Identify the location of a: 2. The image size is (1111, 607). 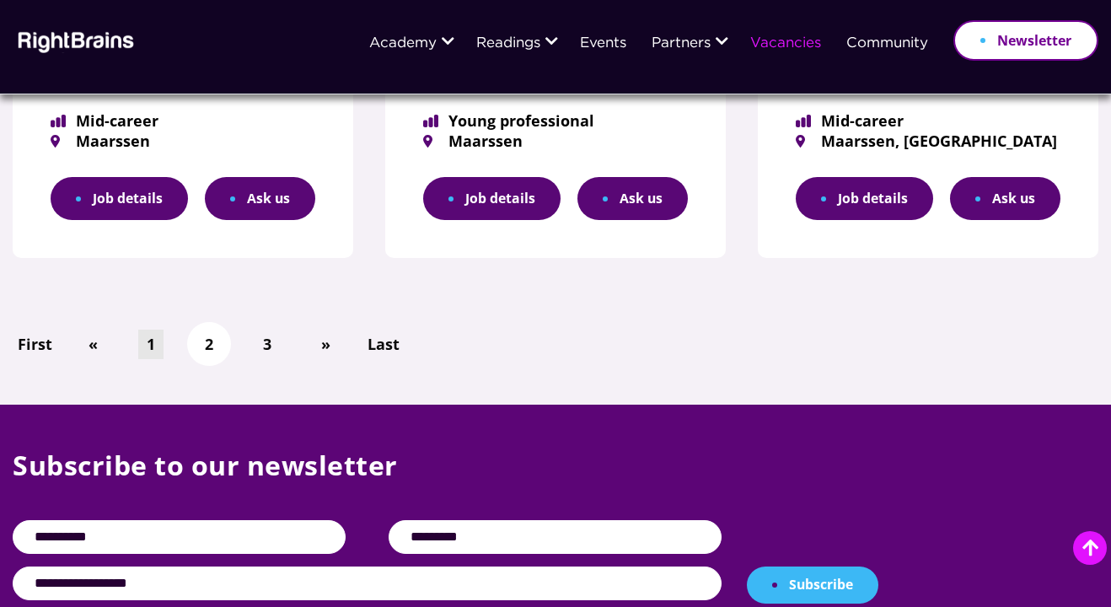
(209, 344).